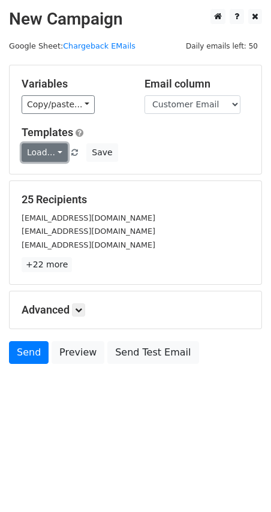 This screenshot has height=512, width=271. What do you see at coordinates (47, 265) in the screenshot?
I see `a: +22 more` at bounding box center [47, 265].